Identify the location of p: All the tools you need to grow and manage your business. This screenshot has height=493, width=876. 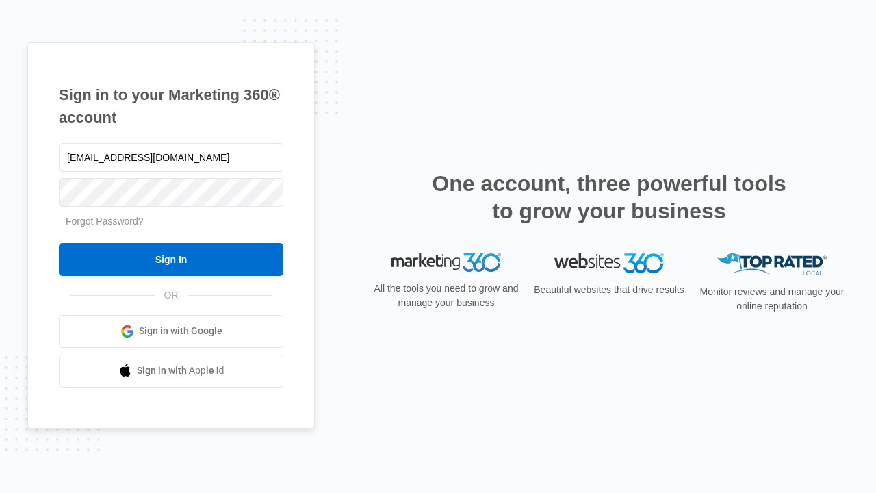
(446, 296).